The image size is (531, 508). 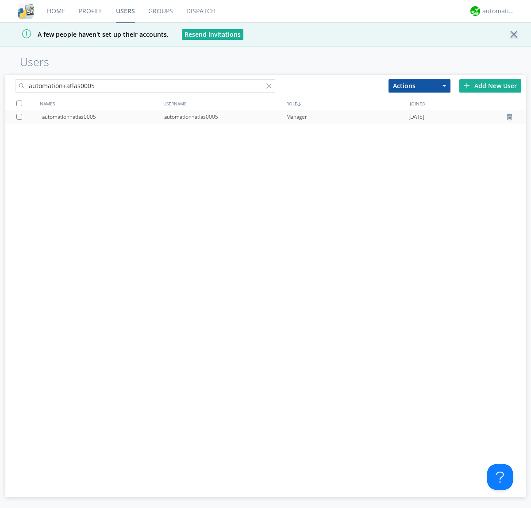 I want to click on img: cddb5a64eb264b2086981ab96f4c1ba7, so click(x=26, y=11).